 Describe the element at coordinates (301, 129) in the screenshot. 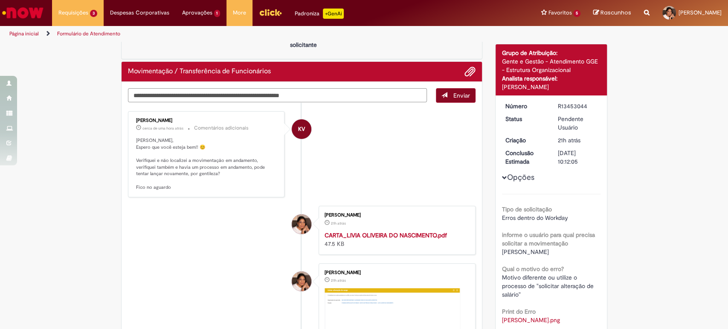

I see `span: KV` at that location.